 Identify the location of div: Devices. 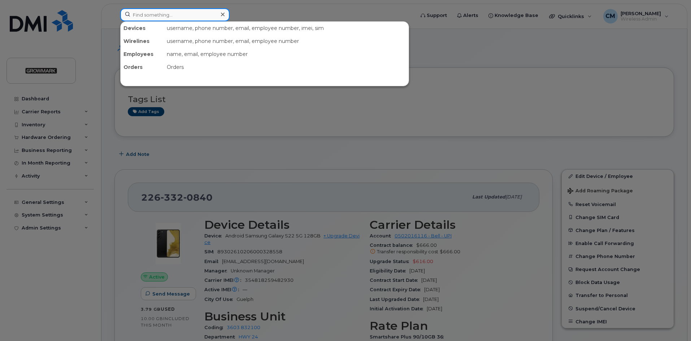
(142, 28).